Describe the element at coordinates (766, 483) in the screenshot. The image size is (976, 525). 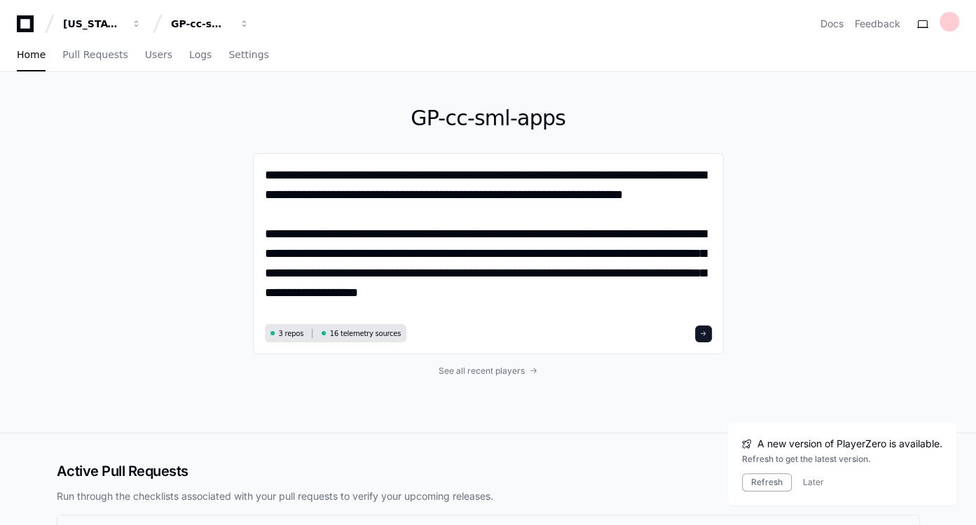
I see `button: Refresh` at that location.